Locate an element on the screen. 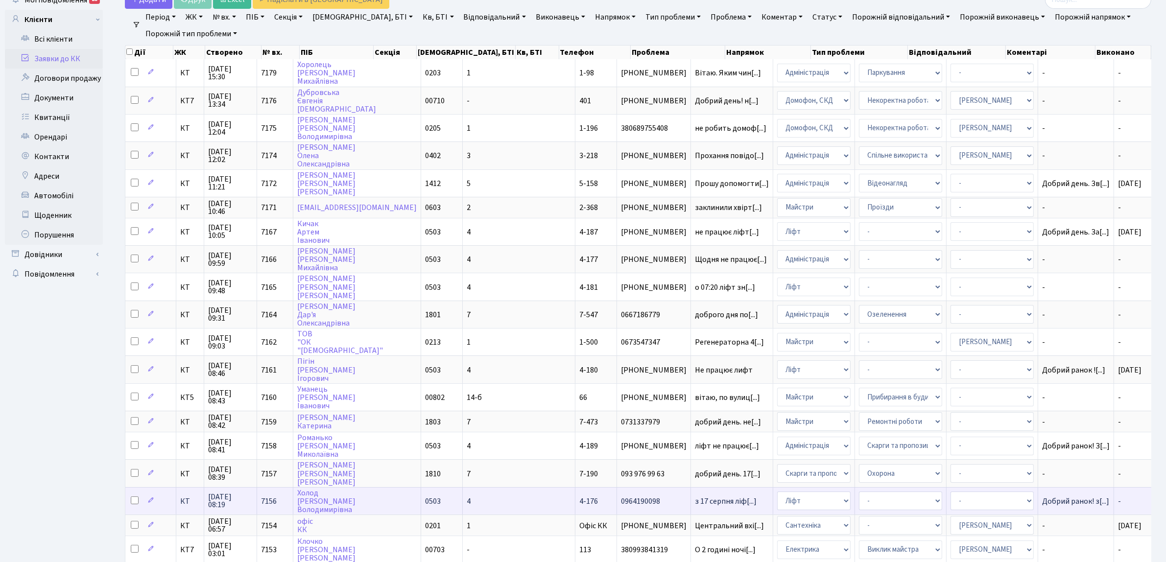 This screenshot has width=1166, height=562. span: з 17 серпня ліф[...] is located at coordinates (726, 502).